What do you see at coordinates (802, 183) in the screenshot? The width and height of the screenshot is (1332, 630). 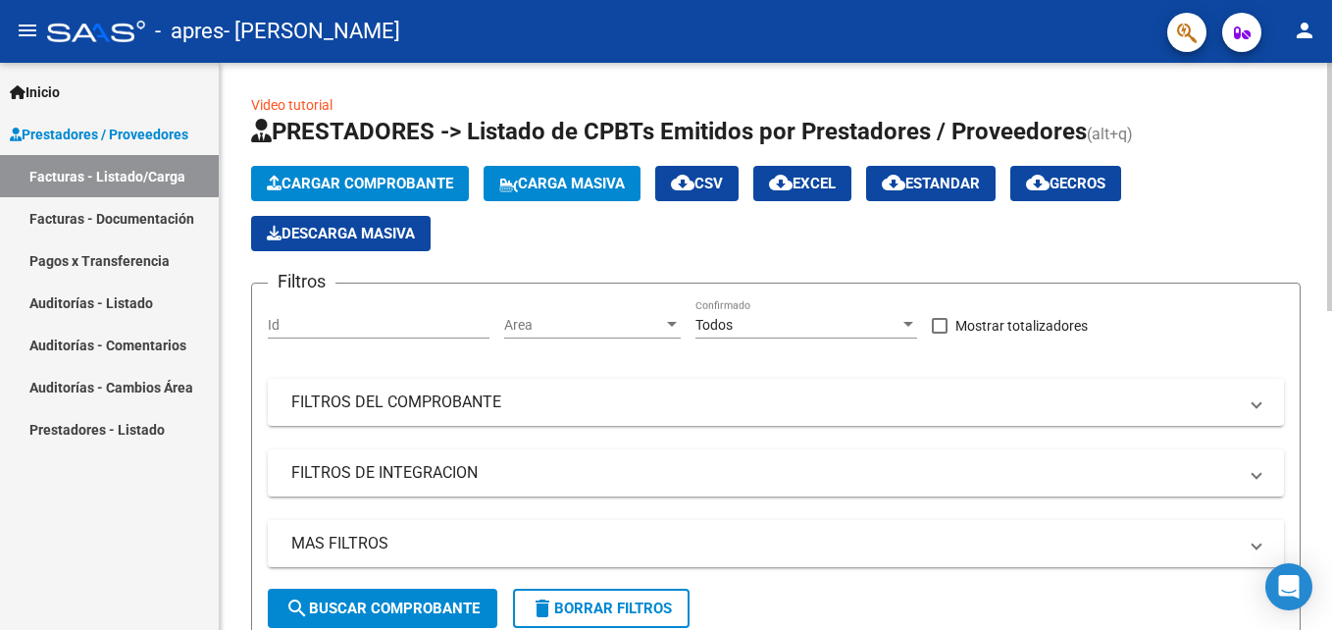 I see `span: EXCEL` at bounding box center [802, 183].